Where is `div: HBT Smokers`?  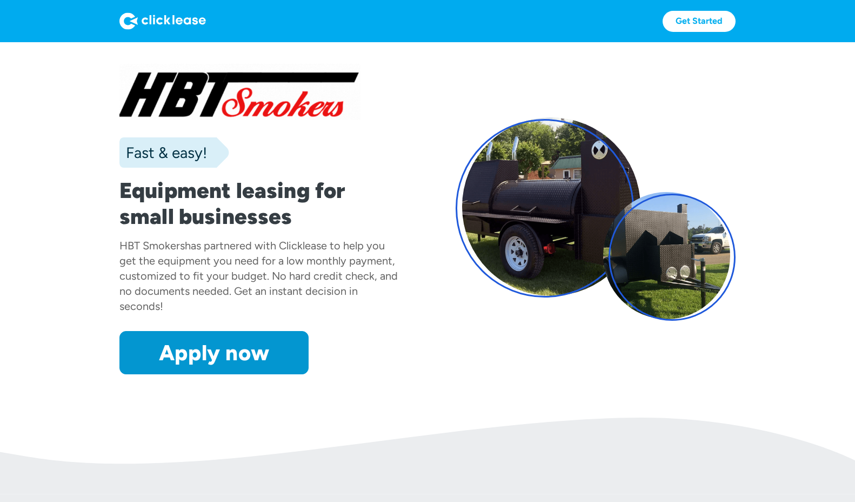 div: HBT Smokers is located at coordinates (152, 245).